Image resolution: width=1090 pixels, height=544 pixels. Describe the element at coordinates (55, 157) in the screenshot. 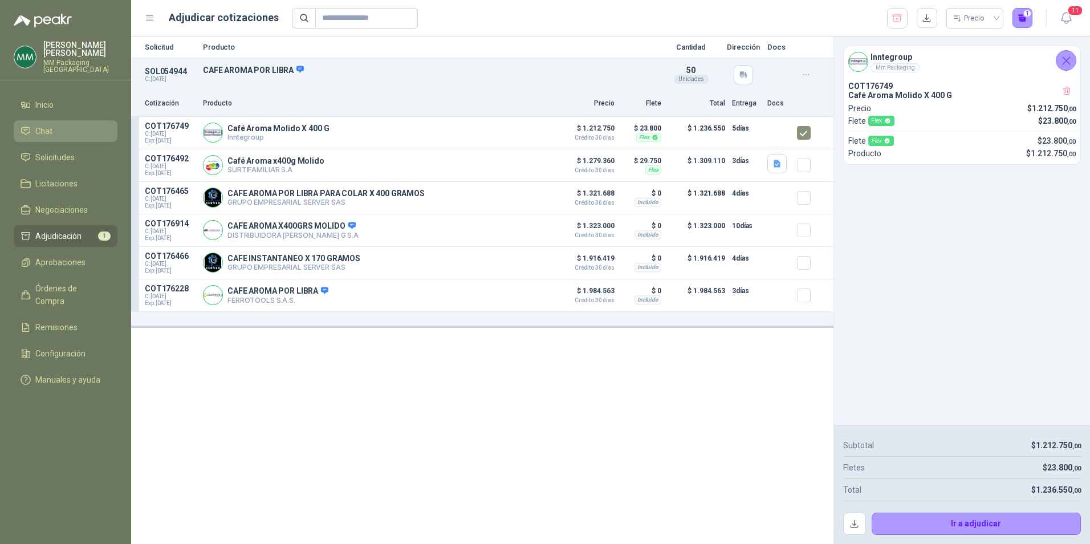

I see `span: Solicitudes` at that location.